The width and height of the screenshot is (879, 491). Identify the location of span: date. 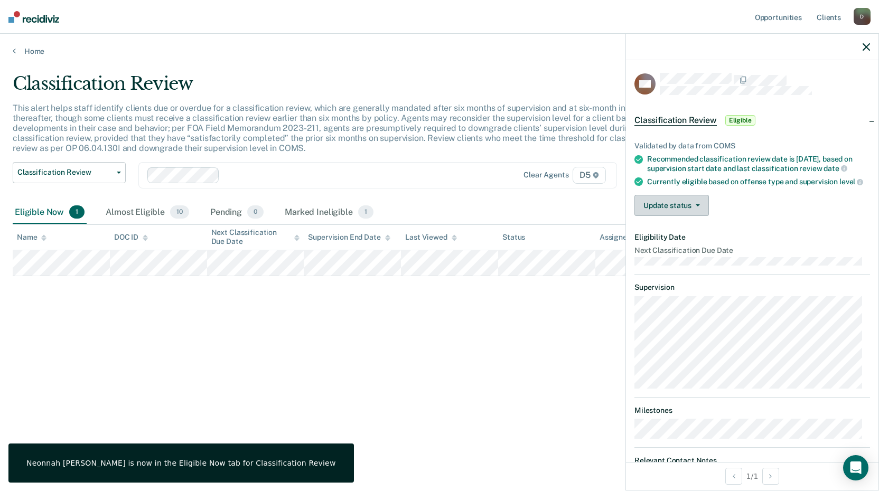
(835, 169).